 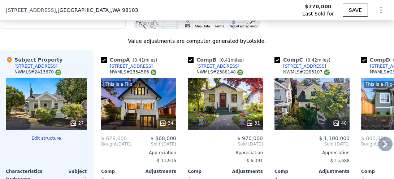 I want to click on div: NWMLS # 2334586, so click(x=133, y=72).